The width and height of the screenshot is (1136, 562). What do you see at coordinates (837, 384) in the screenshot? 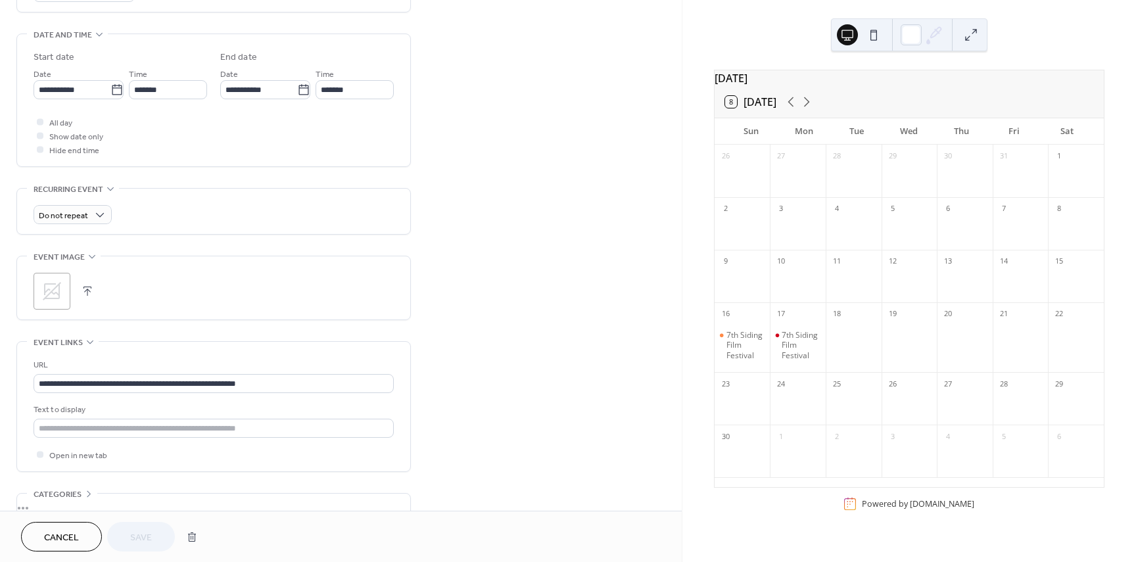
I see `div: 25` at bounding box center [837, 384].